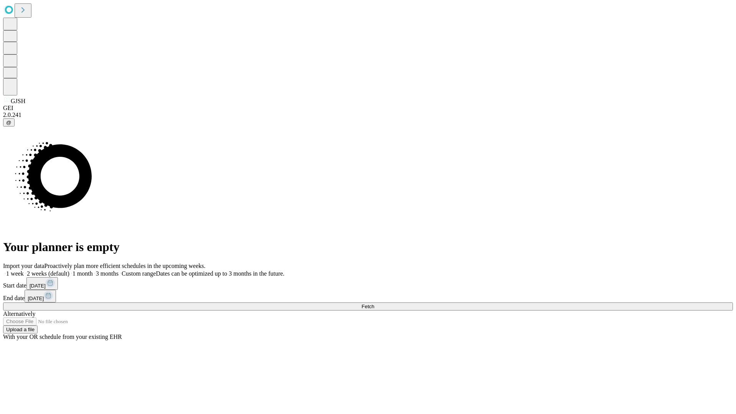 The height and width of the screenshot is (414, 736). Describe the element at coordinates (20, 329) in the screenshot. I see `button: Upload a file` at that location.